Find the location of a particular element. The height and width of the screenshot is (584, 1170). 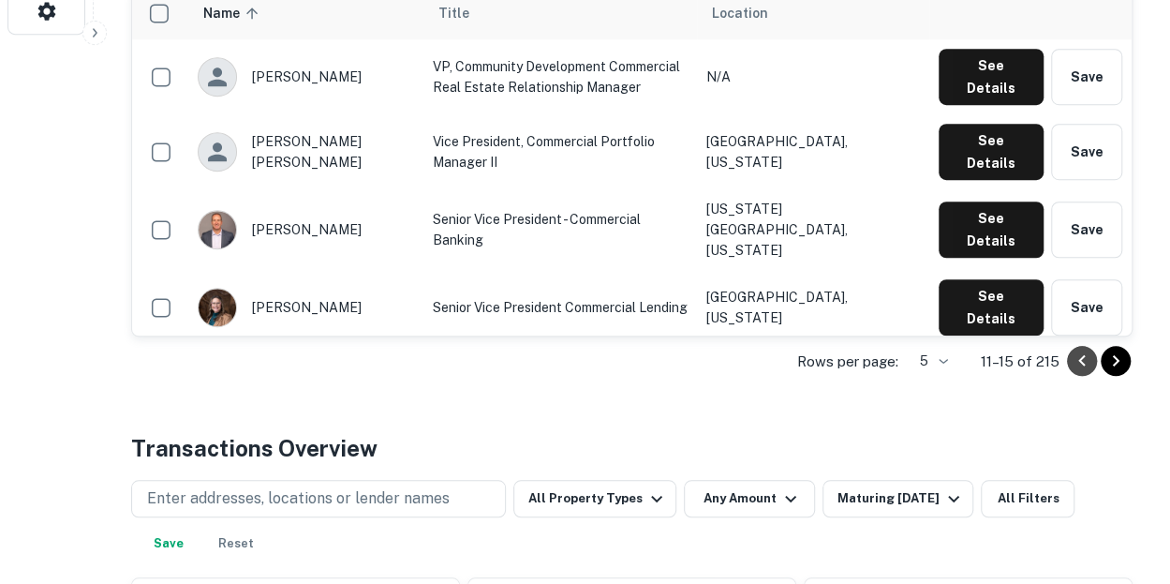

span: Name is located at coordinates (233, 13).